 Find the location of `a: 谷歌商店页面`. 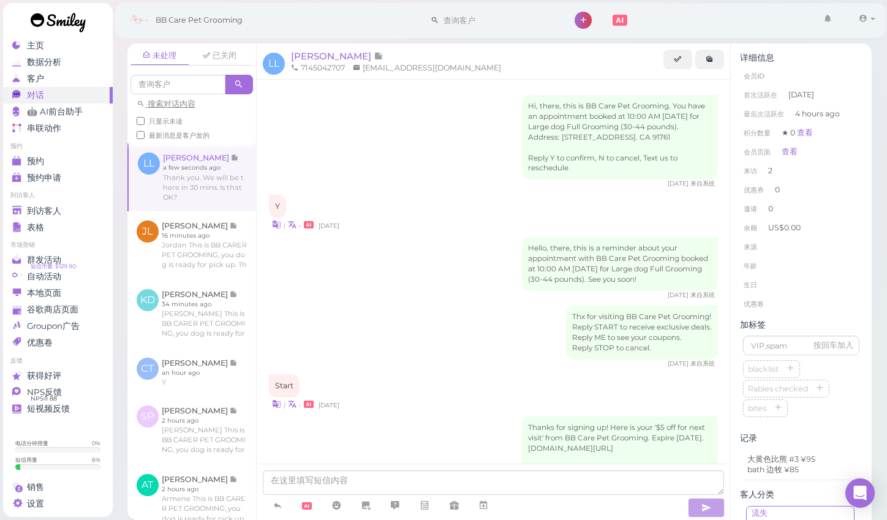

a: 谷歌商店页面 is located at coordinates (58, 309).